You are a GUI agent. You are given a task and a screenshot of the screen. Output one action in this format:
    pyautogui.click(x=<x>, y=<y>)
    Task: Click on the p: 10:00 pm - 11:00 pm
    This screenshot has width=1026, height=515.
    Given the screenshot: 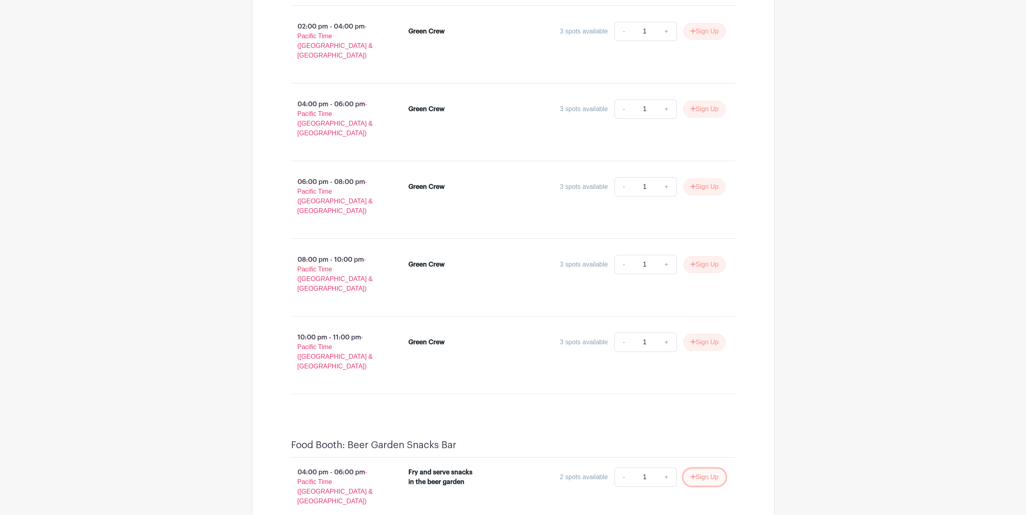 What is the action you would take?
    pyautogui.click(x=337, y=352)
    